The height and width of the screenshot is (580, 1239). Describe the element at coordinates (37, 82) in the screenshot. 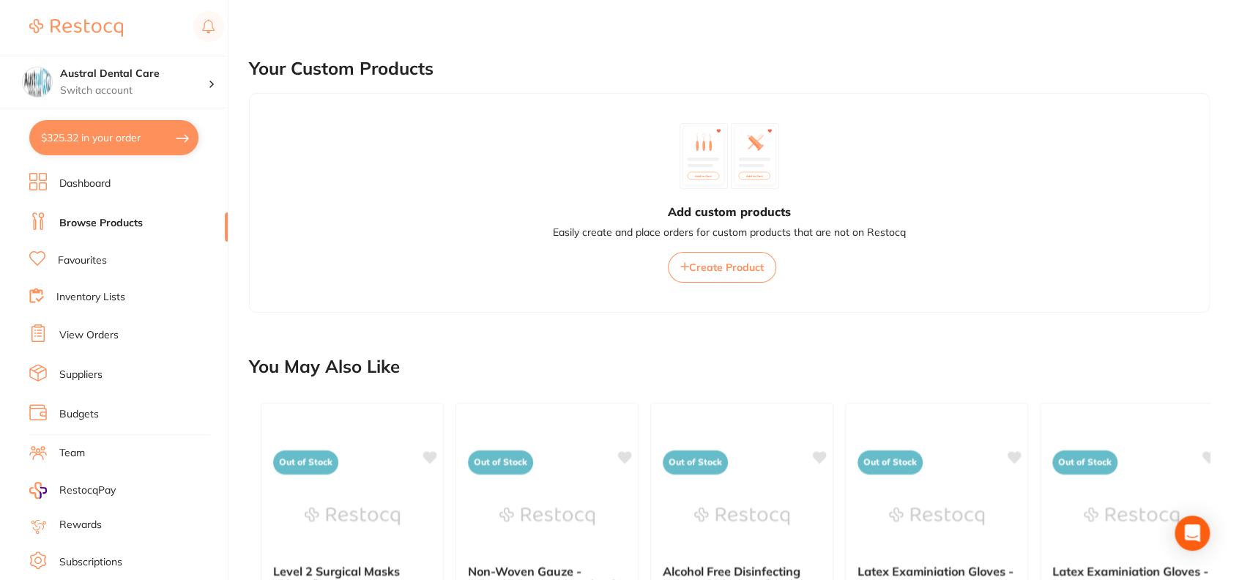

I see `img: Austral Dental Care` at that location.